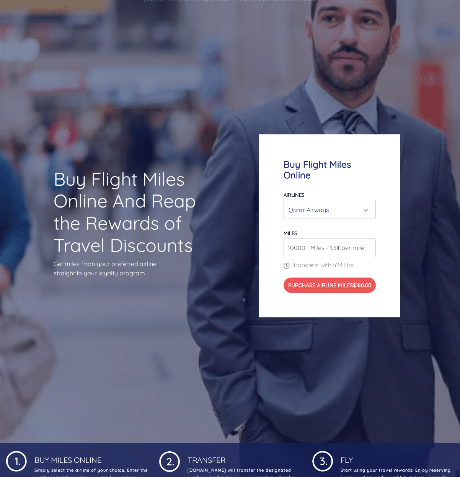 Image resolution: width=460 pixels, height=477 pixels. I want to click on p: transfers within, so click(329, 265).